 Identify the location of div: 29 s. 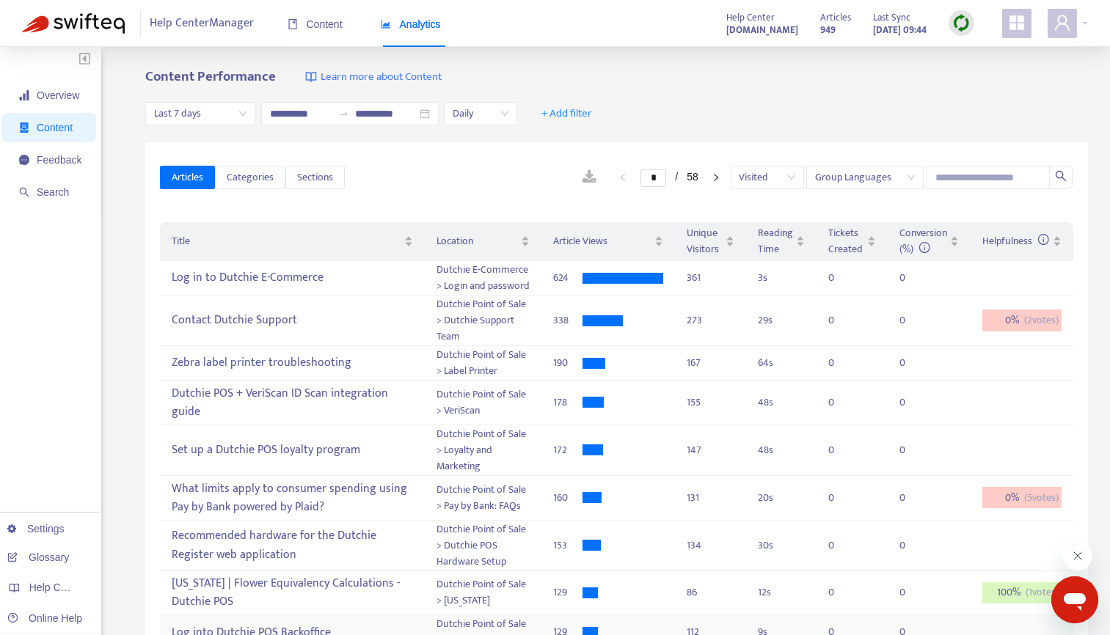
(781, 321).